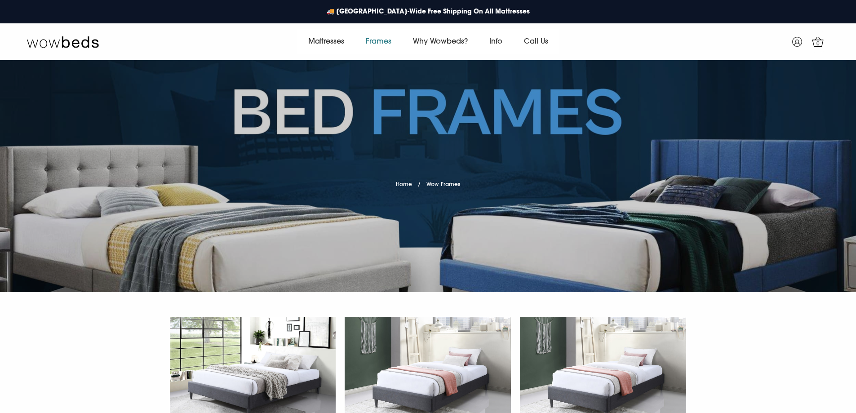  Describe the element at coordinates (404, 185) in the screenshot. I see `a: Home` at that location.